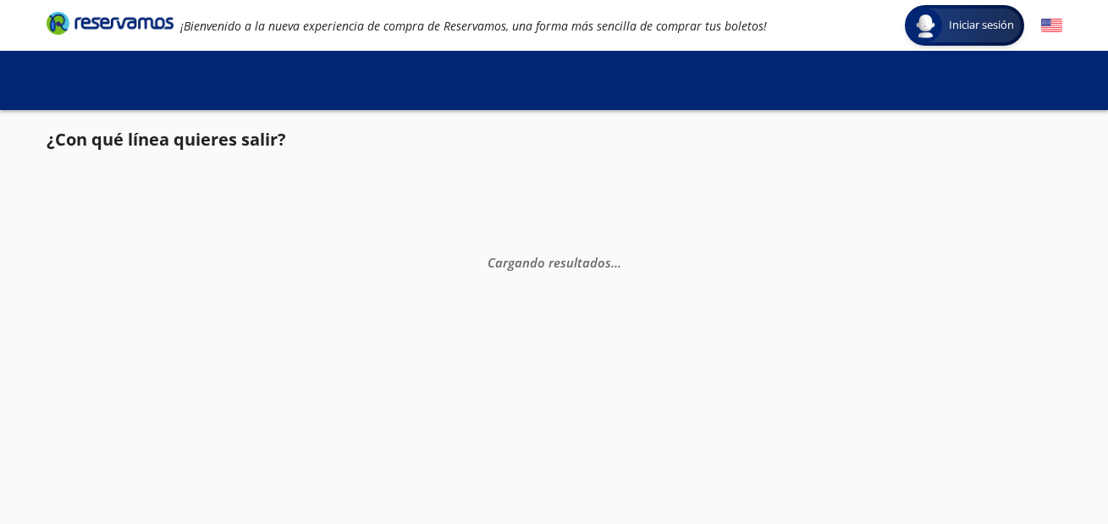 The width and height of the screenshot is (1108, 524). Describe the element at coordinates (166, 140) in the screenshot. I see `p: ¿Con qué línea quieres salir?` at that location.